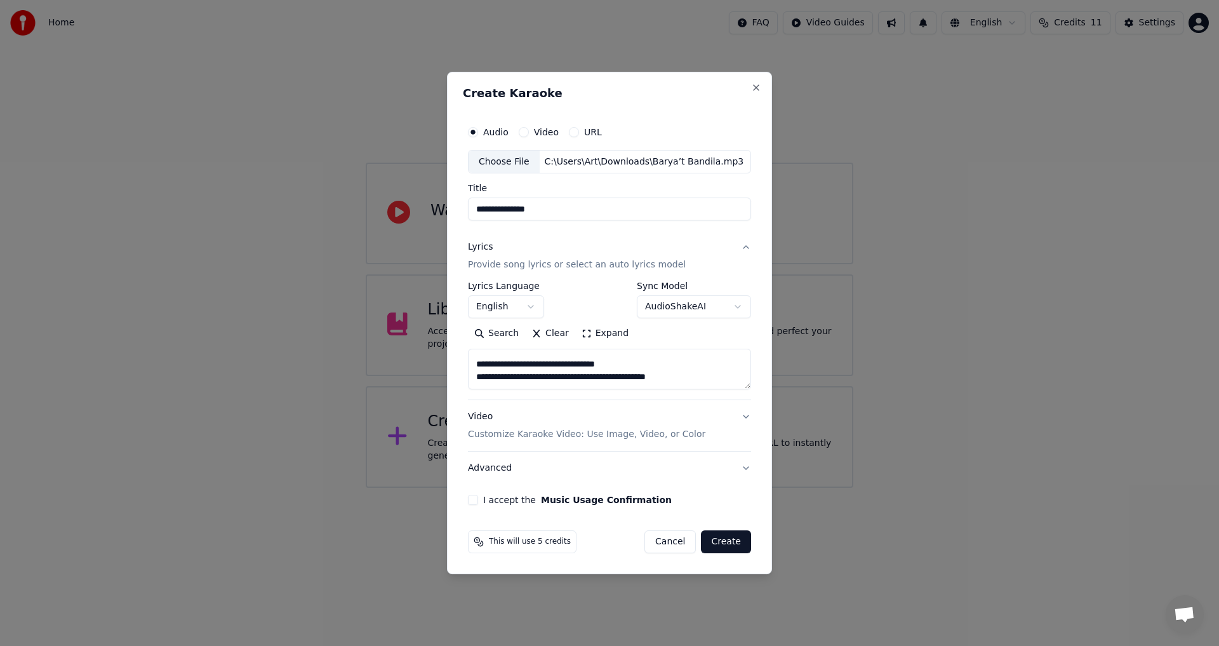 This screenshot has width=1219, height=646. What do you see at coordinates (496, 132) in the screenshot?
I see `label: Audio` at bounding box center [496, 132].